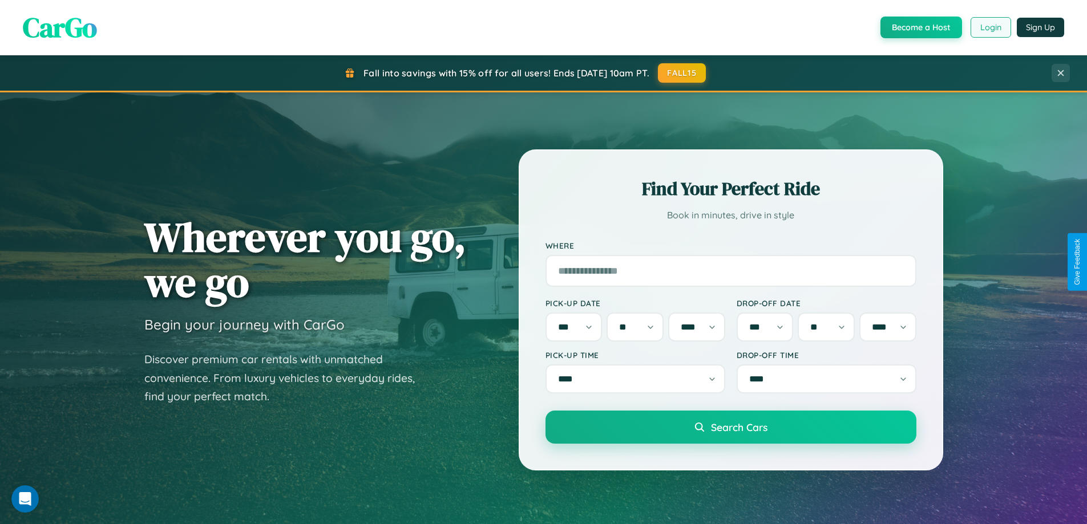  I want to click on p: Book in minutes, drive in style, so click(731, 215).